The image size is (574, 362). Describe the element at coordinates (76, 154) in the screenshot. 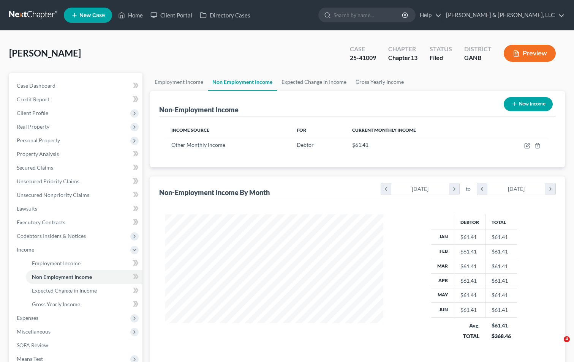

I see `a: Property Analysis` at that location.